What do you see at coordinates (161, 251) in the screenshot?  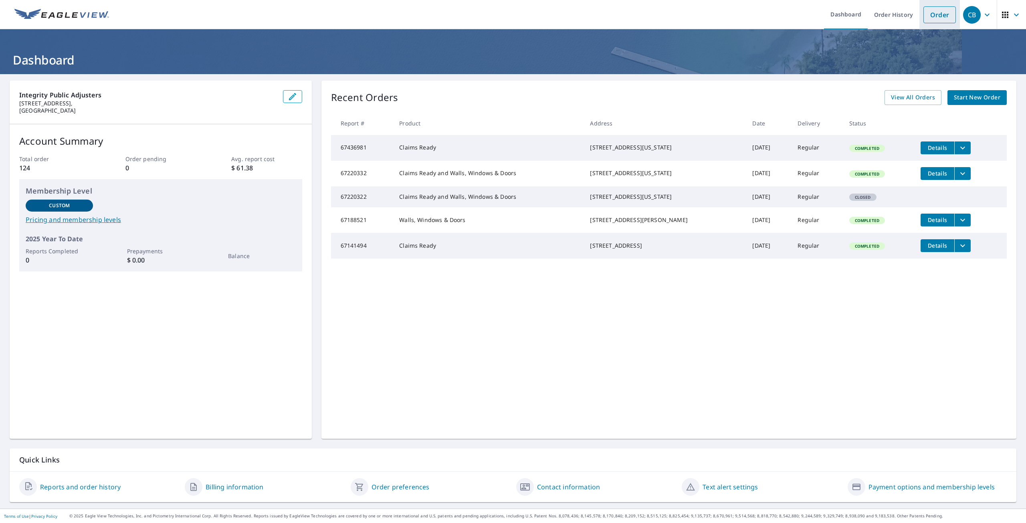 I see `p: Prepayments` at bounding box center [161, 251].